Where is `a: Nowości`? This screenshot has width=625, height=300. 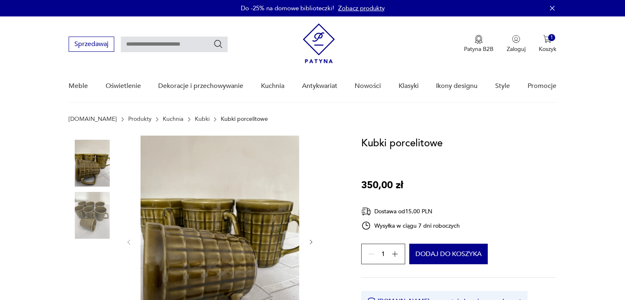
a: Nowości is located at coordinates (368, 86).